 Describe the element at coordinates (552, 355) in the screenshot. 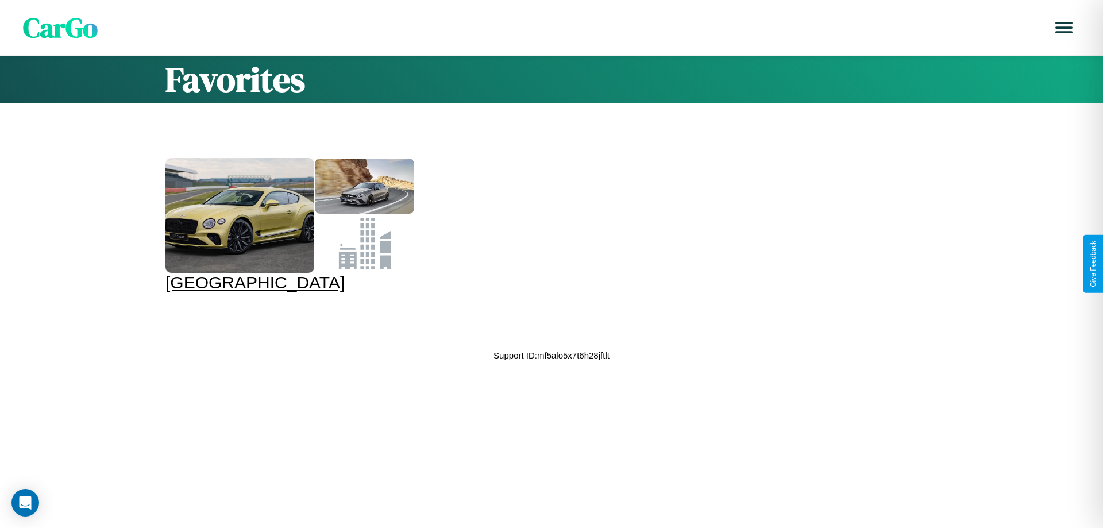

I see `p: Support ID: mf5alo5x7t6h28jftlt` at that location.